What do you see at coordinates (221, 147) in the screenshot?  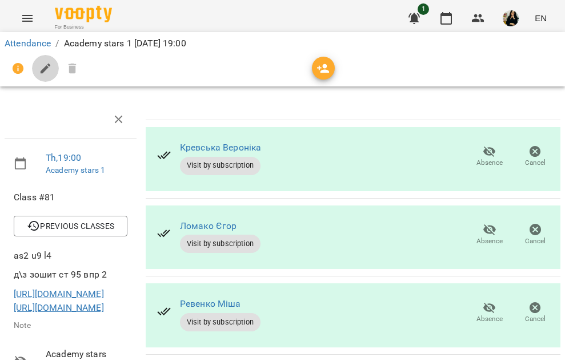 I see `a: Кревська Вероніка` at bounding box center [221, 147].